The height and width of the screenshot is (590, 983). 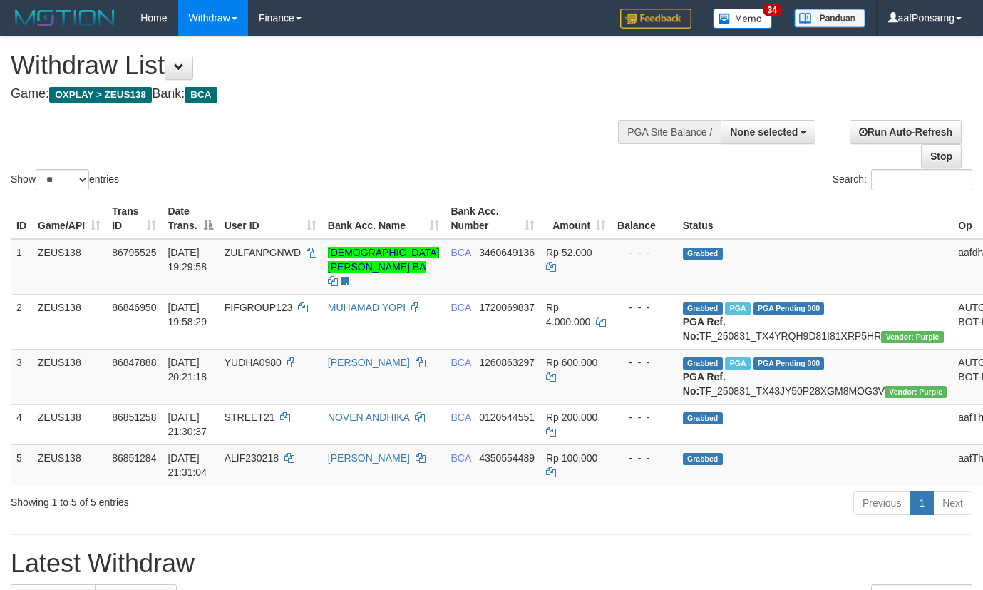 What do you see at coordinates (941, 156) in the screenshot?
I see `a: Stop` at bounding box center [941, 156].